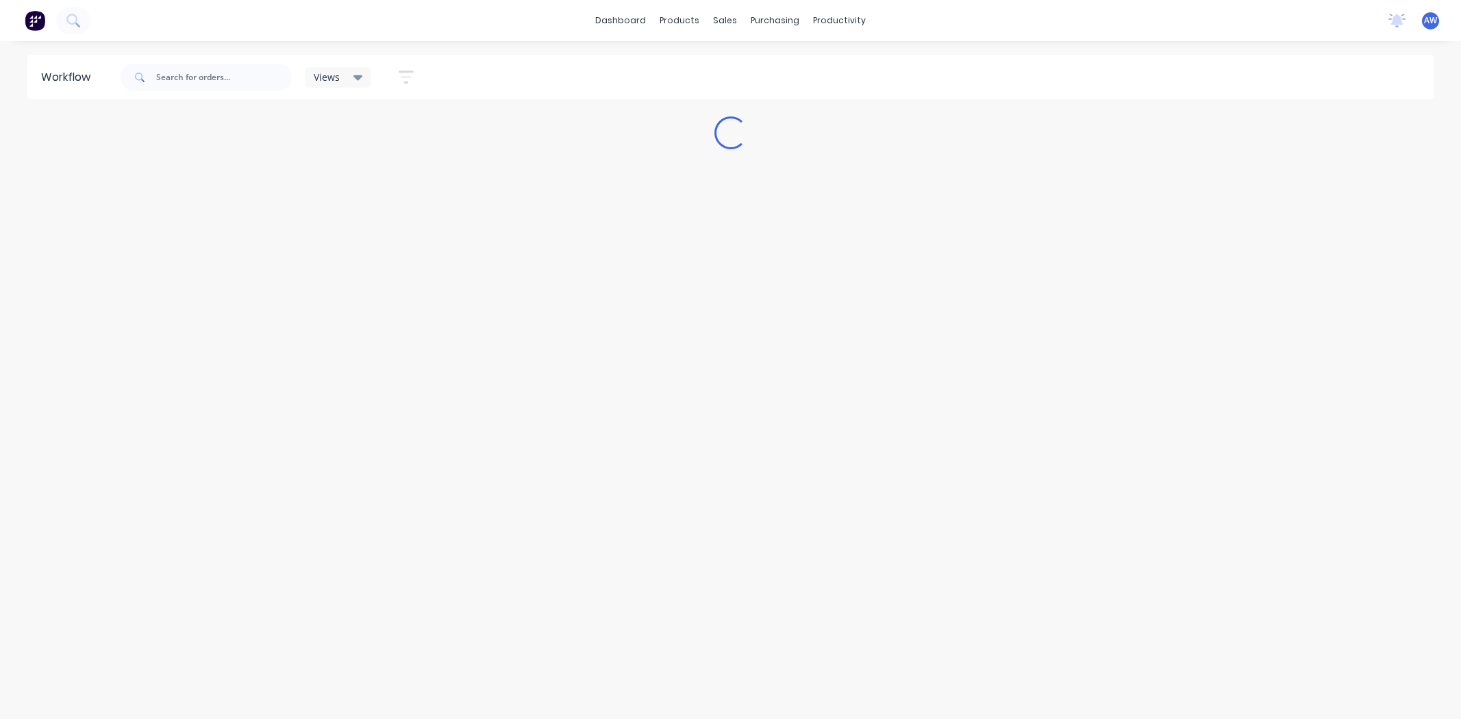 This screenshot has width=1461, height=719. What do you see at coordinates (35, 21) in the screenshot?
I see `img: Factory` at bounding box center [35, 21].